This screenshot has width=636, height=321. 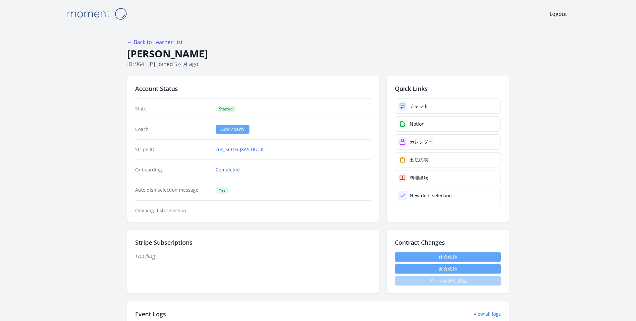 What do you see at coordinates (422, 142) in the screenshot?
I see `div: カレンダー` at bounding box center [422, 142].